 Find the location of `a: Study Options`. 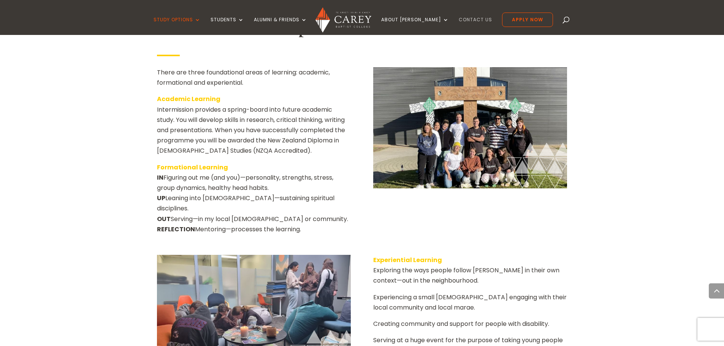

a: Study Options is located at coordinates (177, 26).